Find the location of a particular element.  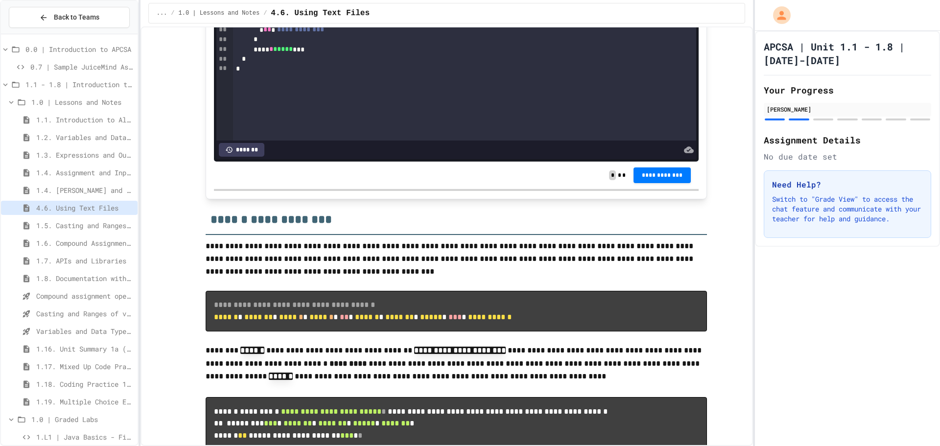

span: 1.7. APIs and Libraries is located at coordinates (85, 261).